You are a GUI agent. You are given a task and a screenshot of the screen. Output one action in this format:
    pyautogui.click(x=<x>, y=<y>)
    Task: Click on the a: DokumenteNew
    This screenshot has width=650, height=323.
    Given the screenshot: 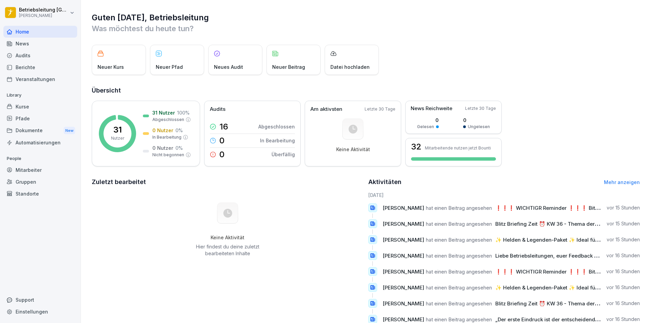 What is the action you would take?
    pyautogui.click(x=40, y=130)
    